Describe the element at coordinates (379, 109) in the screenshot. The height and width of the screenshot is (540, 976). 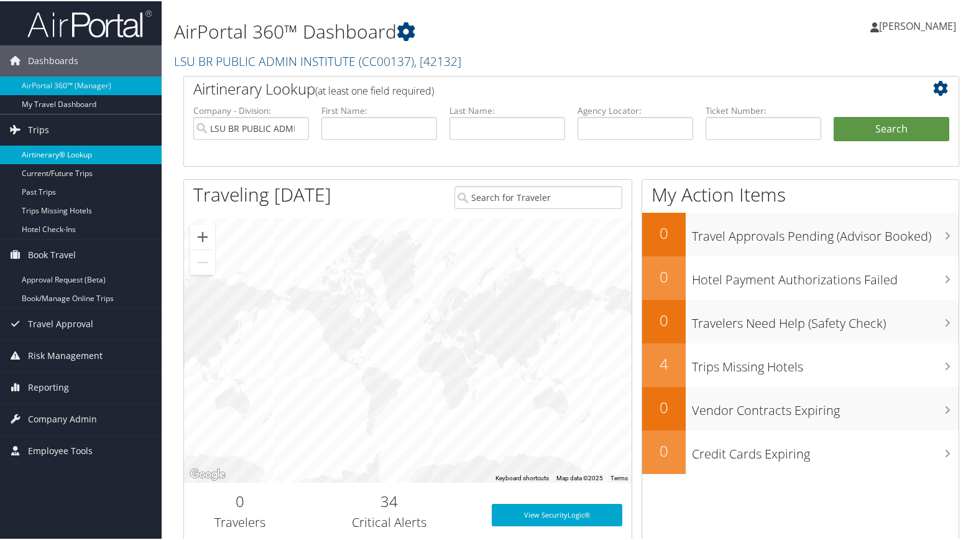
I see `label: First Name:` at that location.